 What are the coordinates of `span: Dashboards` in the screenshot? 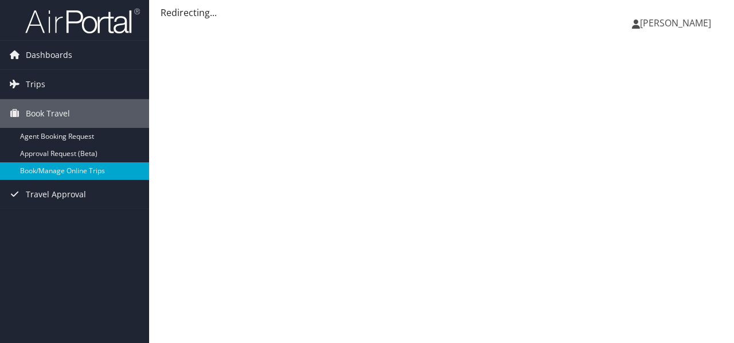 It's located at (49, 55).